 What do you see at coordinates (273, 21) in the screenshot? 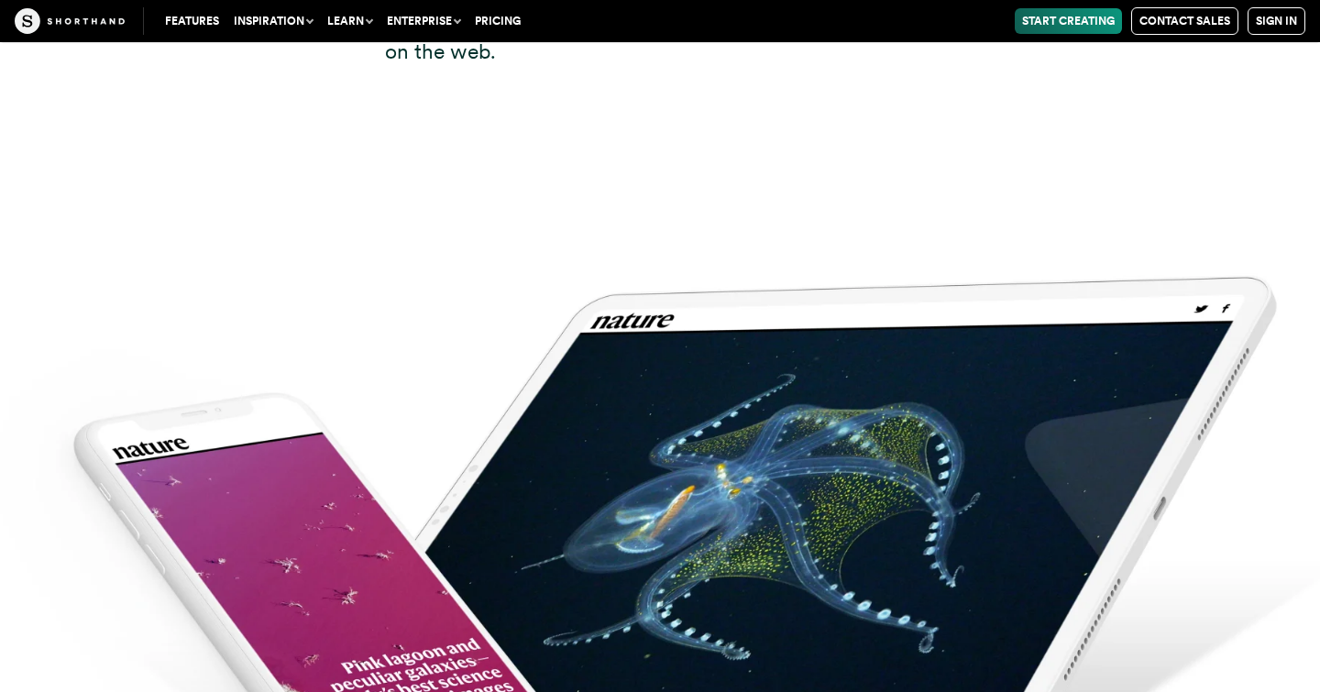
I see `button: Inspiration` at bounding box center [273, 21].